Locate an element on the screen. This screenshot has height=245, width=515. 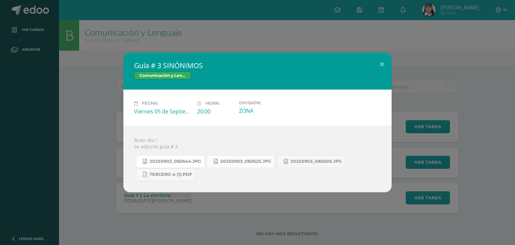
a: 20250903_082625.jpg is located at coordinates (241, 161).